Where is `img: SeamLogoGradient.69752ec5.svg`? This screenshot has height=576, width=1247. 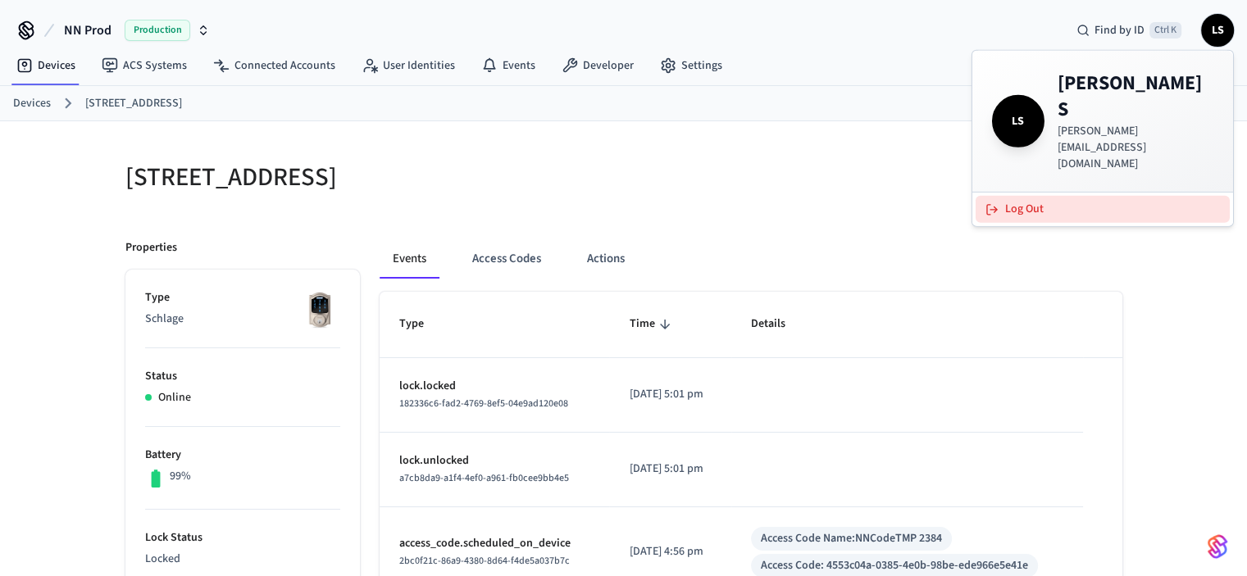 img: SeamLogoGradient.69752ec5.svg is located at coordinates (1217, 547).